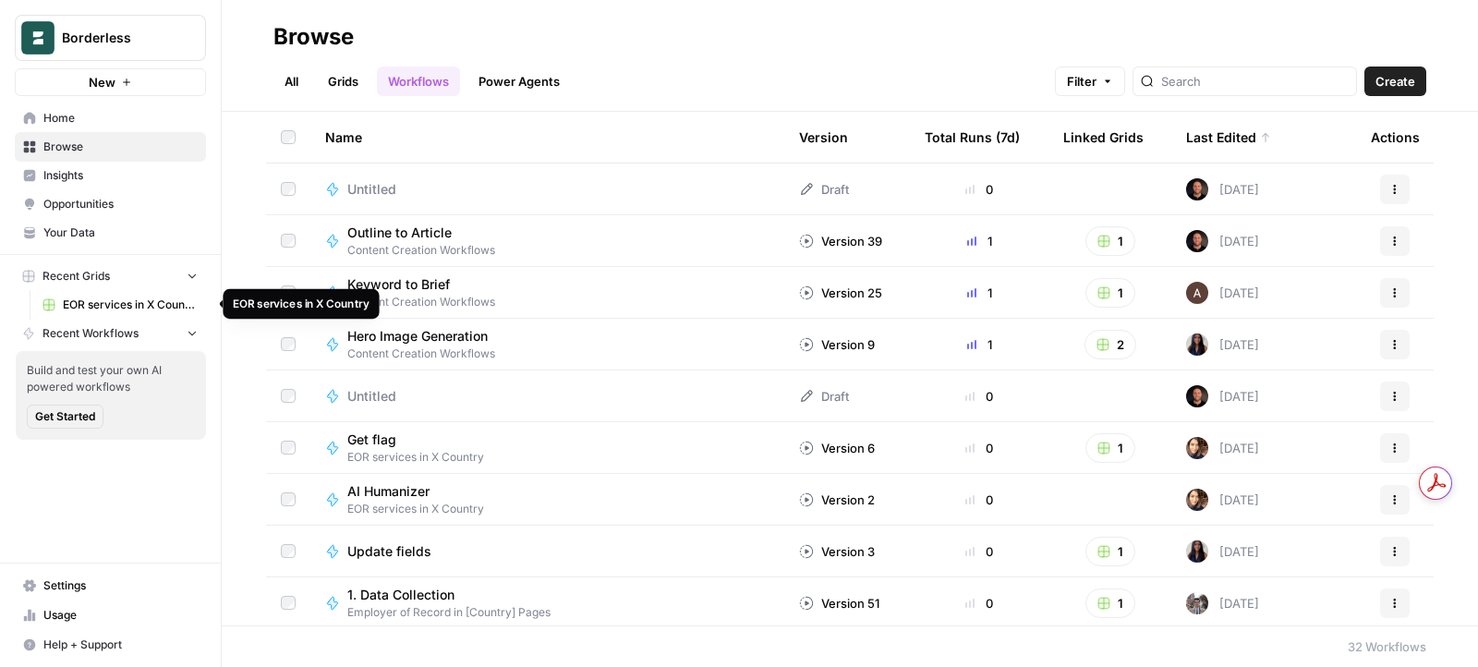  Describe the element at coordinates (111, 379) in the screenshot. I see `span: Build and test your own AI powered workflows` at that location.